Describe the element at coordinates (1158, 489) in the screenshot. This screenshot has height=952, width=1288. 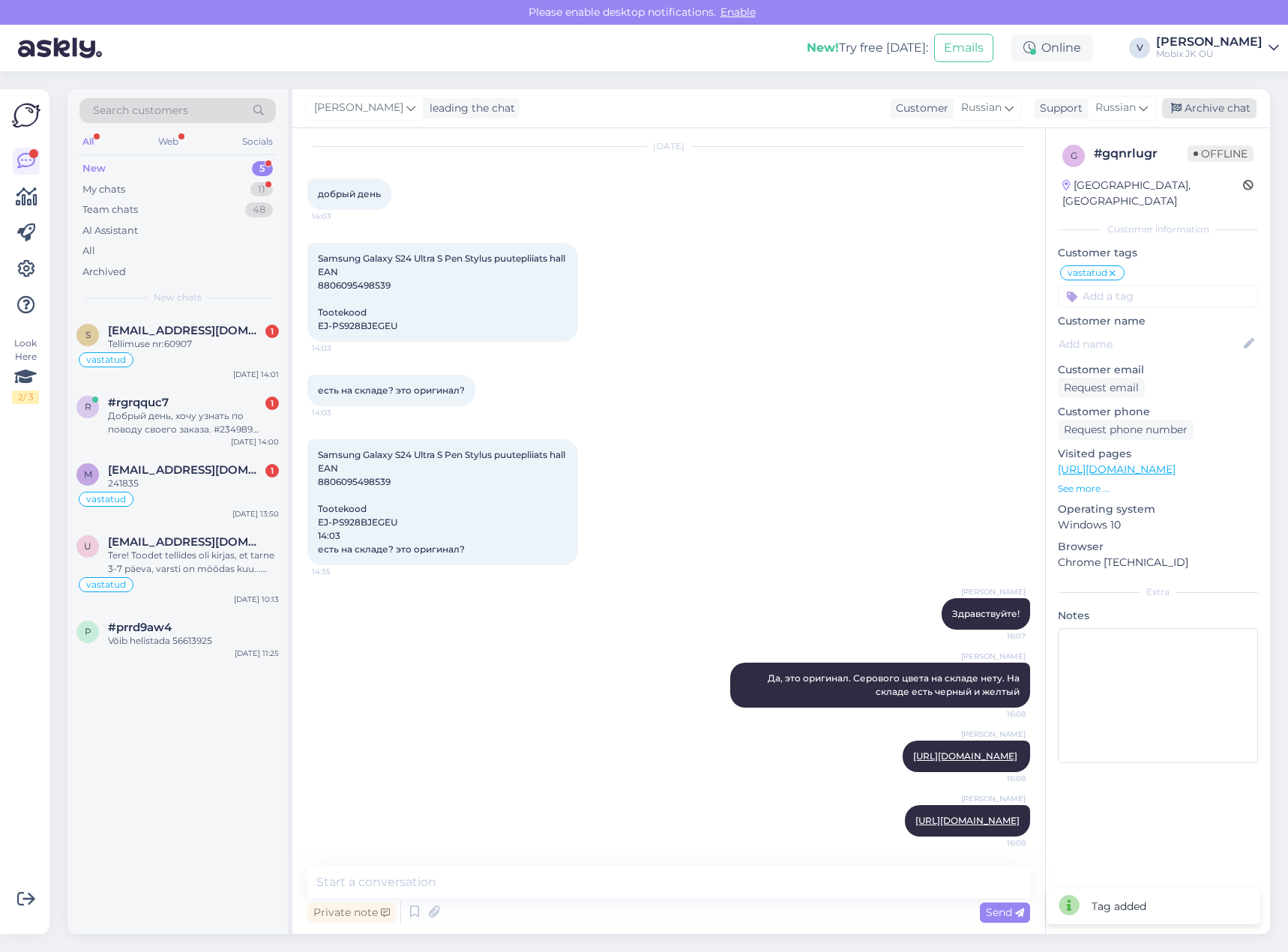
I see `p: See more ...` at that location.